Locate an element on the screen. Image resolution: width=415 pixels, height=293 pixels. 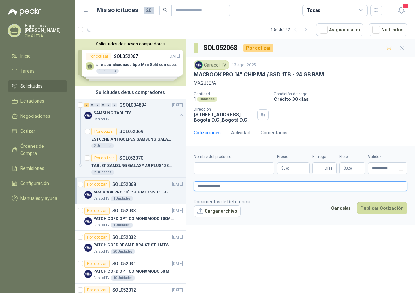
a: Configuración is located at coordinates (38, 183).